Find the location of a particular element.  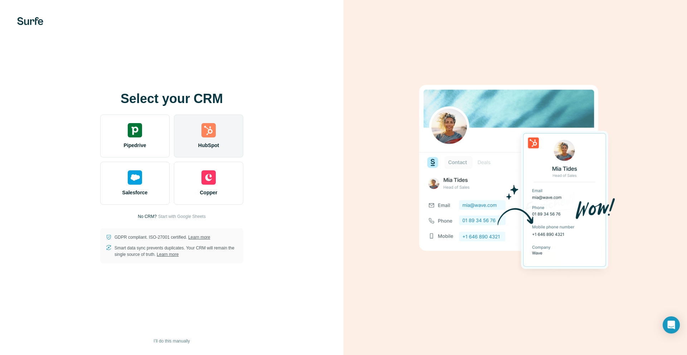

img: copper's logo is located at coordinates (209, 177).